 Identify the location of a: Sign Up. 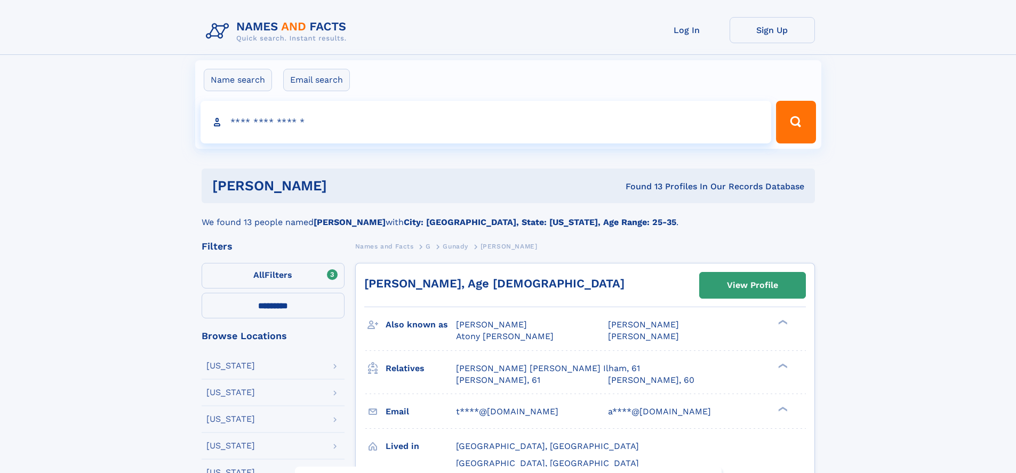
(772, 30).